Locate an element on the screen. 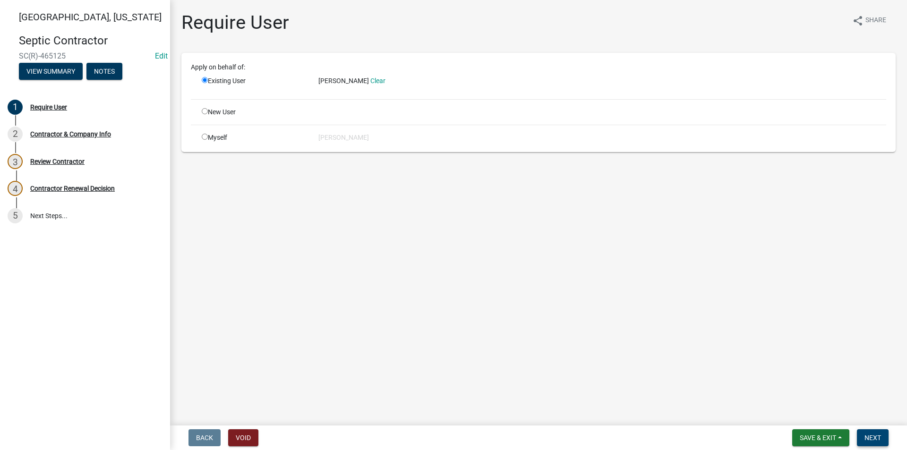 The height and width of the screenshot is (450, 907). div: Review Contractor is located at coordinates (57, 162).